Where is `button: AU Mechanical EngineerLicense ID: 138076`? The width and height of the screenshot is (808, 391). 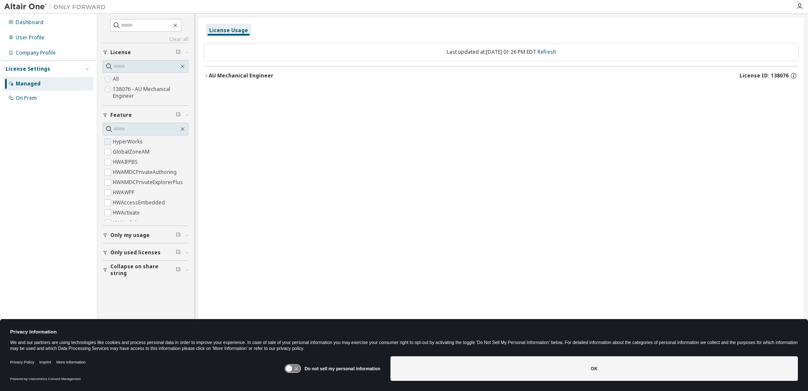
button: AU Mechanical EngineerLicense ID: 138076 is located at coordinates (501, 76).